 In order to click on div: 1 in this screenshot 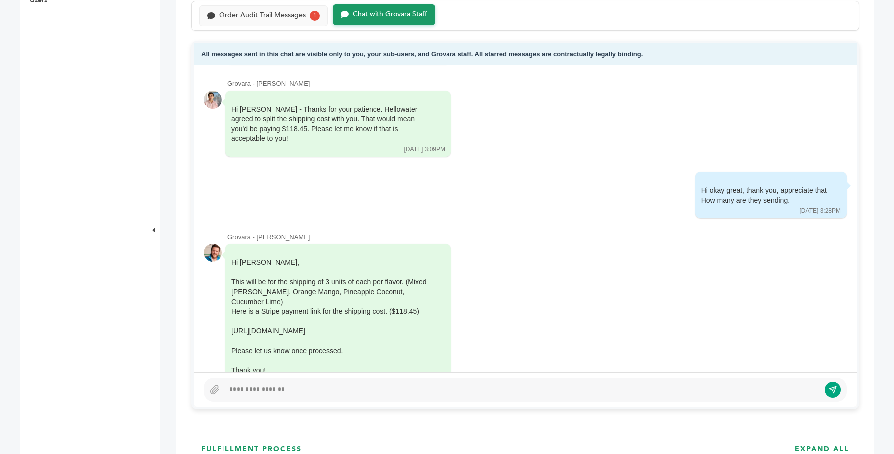, I will do `click(315, 16)`.